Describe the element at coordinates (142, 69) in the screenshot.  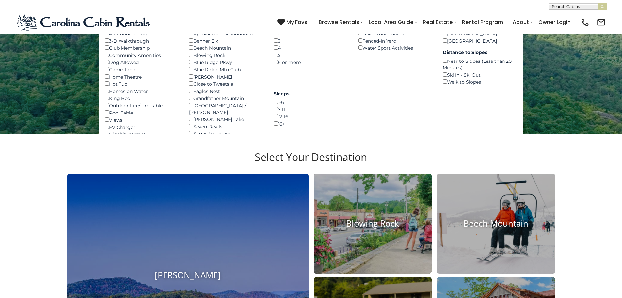
I see `div: Game Table` at that location.